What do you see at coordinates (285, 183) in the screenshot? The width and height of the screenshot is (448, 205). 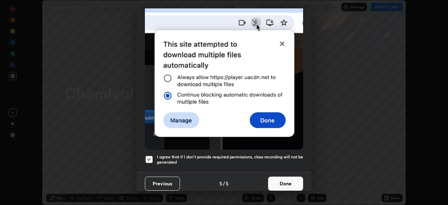 I see `button: Done` at bounding box center [285, 183].